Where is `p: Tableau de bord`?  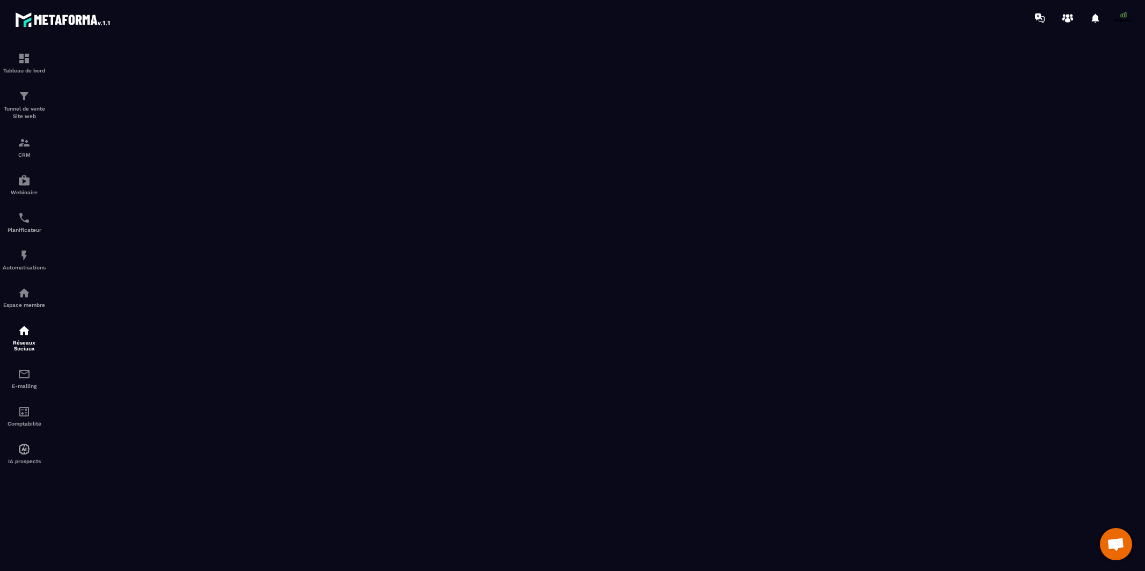 p: Tableau de bord is located at coordinates (24, 70).